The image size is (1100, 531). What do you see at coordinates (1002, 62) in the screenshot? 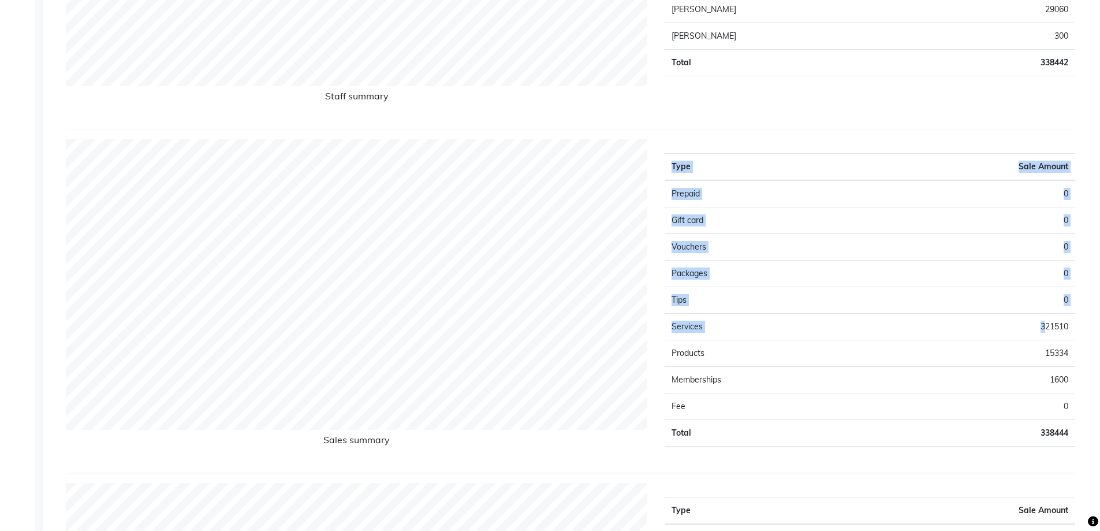
I see `td: 338442` at bounding box center [1002, 62].